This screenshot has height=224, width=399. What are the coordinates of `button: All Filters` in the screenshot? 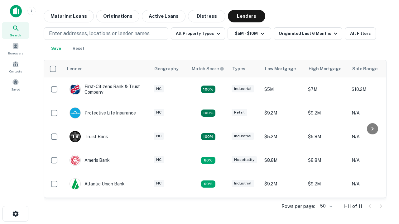 It's located at (360, 34).